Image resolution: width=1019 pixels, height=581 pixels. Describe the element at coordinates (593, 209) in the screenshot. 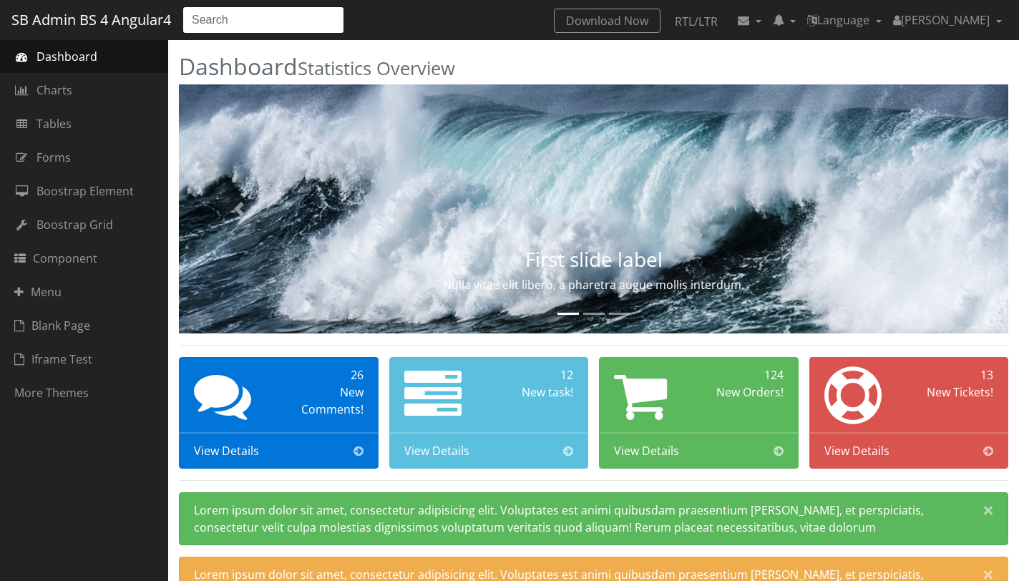

I see `img: Random first slide` at that location.